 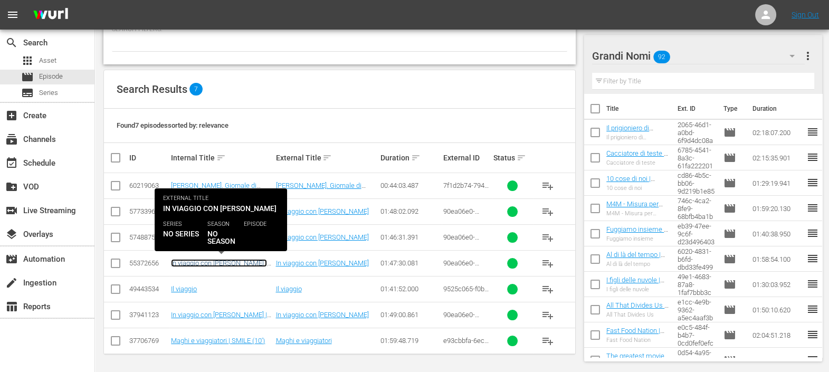 What do you see at coordinates (548, 212) in the screenshot?
I see `span: playlist_add` at bounding box center [548, 212].